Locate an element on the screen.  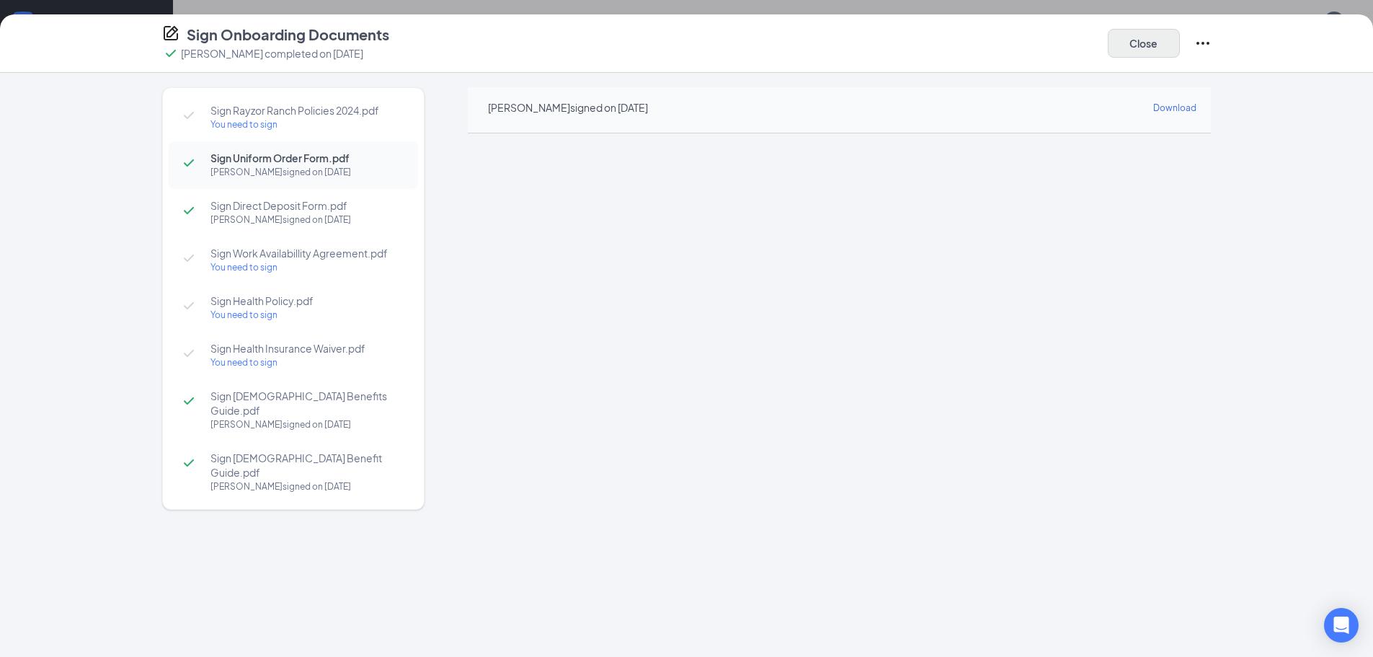
span: Sign Work Availabillity Agreement.pdf is located at coordinates (307, 253).